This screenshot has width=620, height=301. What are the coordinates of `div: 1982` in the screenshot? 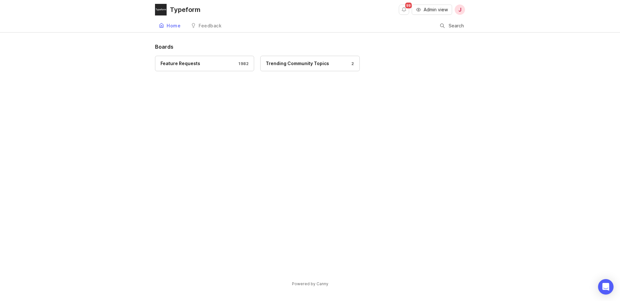 It's located at (242, 64).